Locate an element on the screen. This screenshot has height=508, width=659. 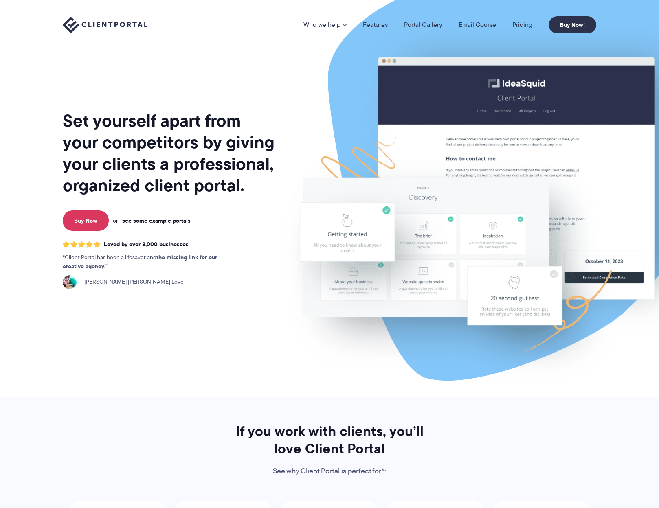
span: Loved by over 8,000 businesses is located at coordinates (146, 244).